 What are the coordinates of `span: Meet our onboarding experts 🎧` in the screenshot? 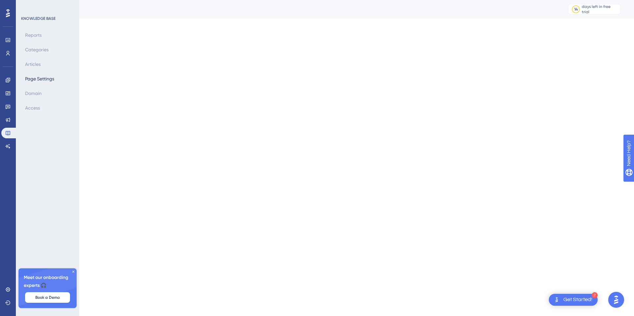 It's located at (48, 281).